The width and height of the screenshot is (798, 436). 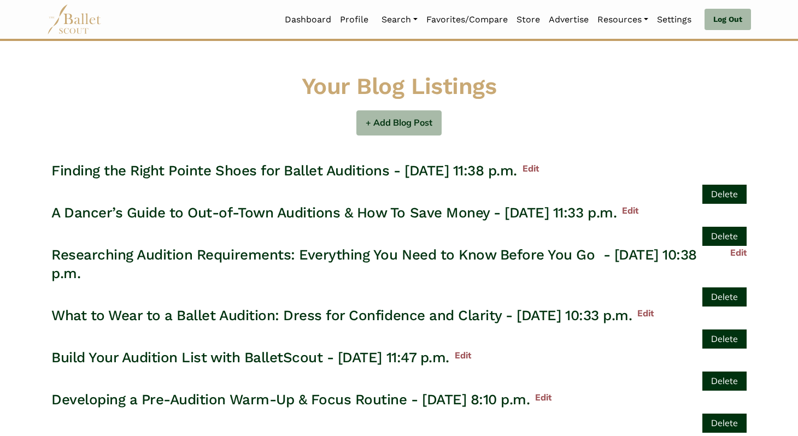 What do you see at coordinates (568, 20) in the screenshot?
I see `a: Advertise` at bounding box center [568, 20].